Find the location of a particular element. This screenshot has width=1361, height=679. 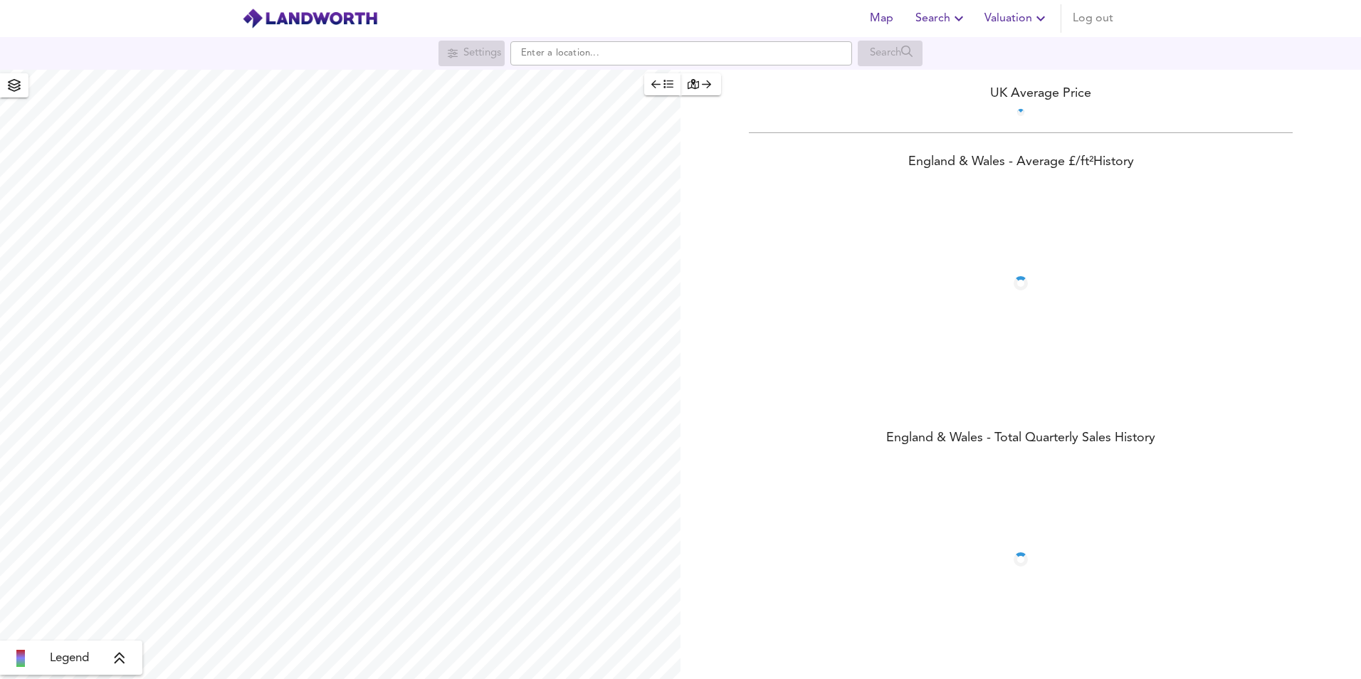

span: Log out is located at coordinates (1093, 19).